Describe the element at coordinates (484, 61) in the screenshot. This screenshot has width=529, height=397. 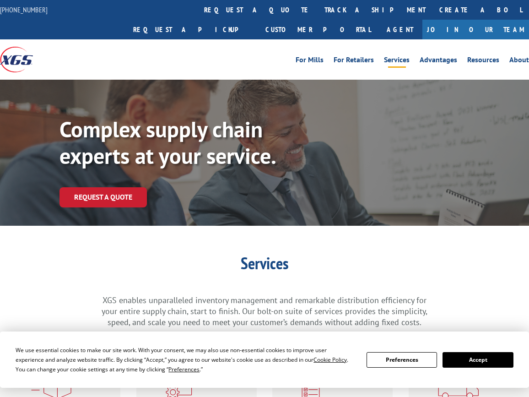
I see `a: Resources` at that location.